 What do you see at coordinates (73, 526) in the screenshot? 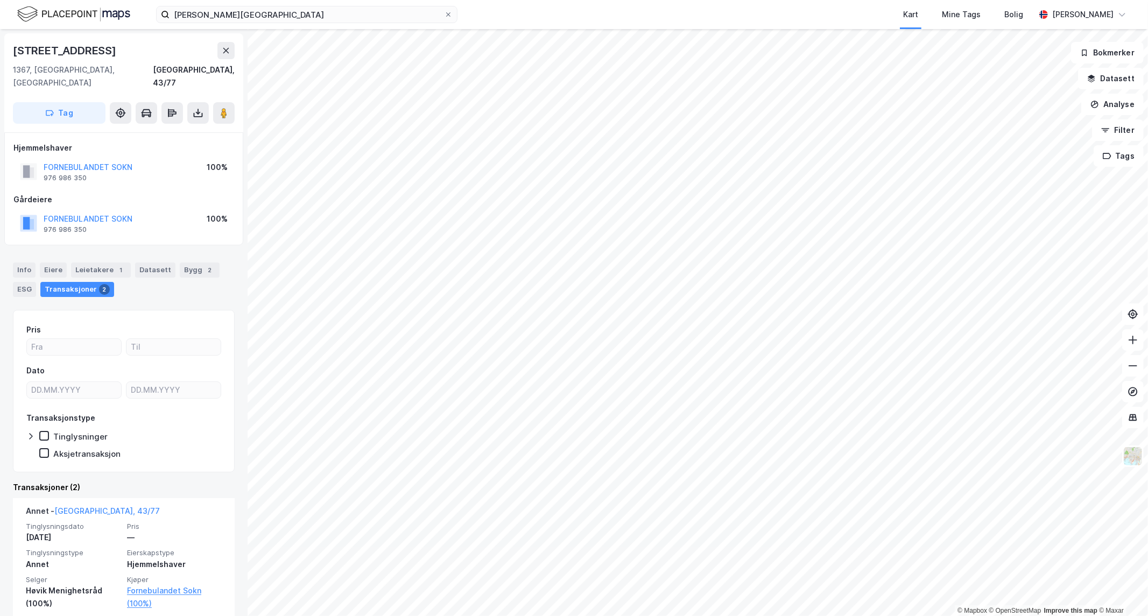
I see `span: Tinglysningsdato` at bounding box center [73, 526].